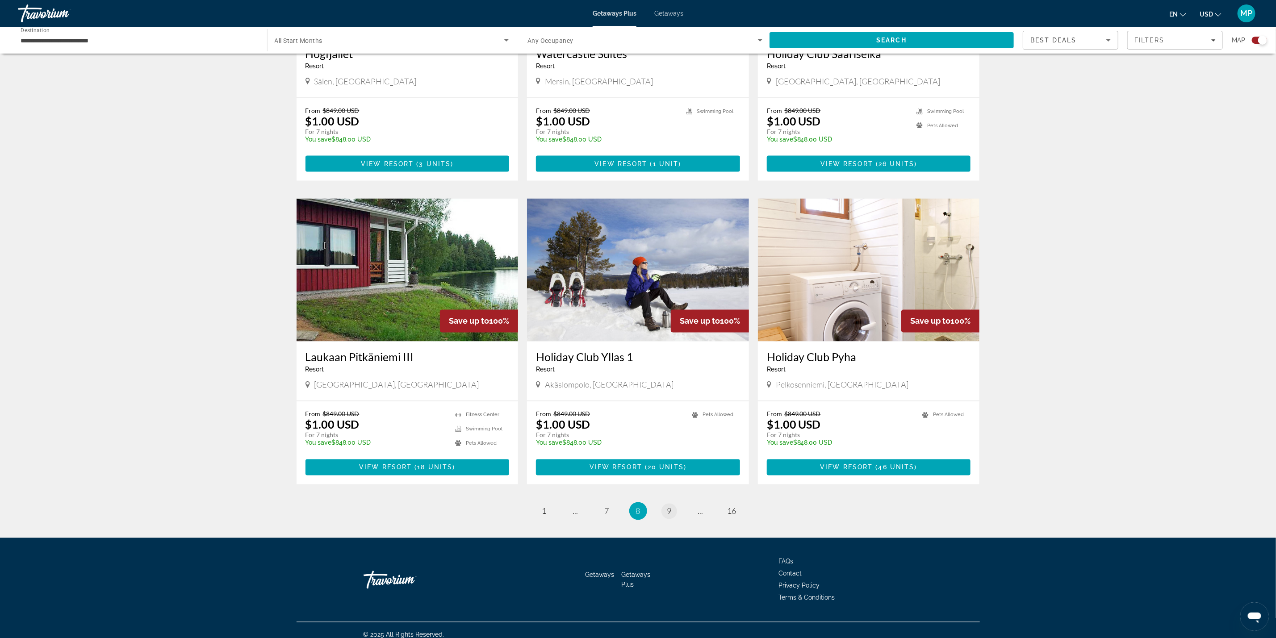 This screenshot has width=1276, height=638. I want to click on button: View Resort(20 units), so click(638, 468).